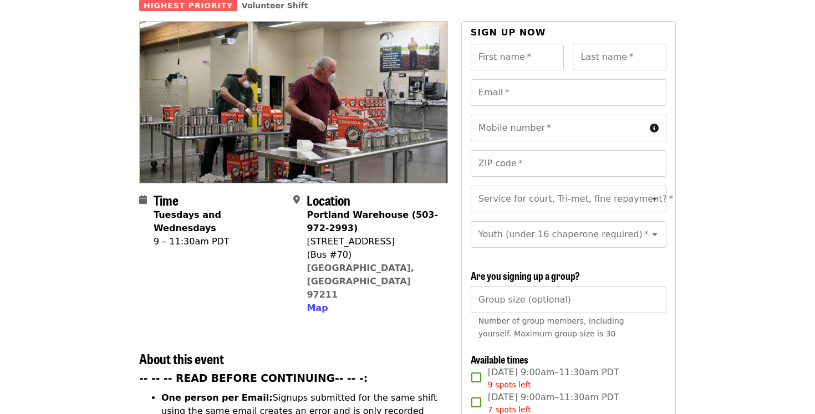  I want to click on strong: One person per Email:, so click(217, 398).